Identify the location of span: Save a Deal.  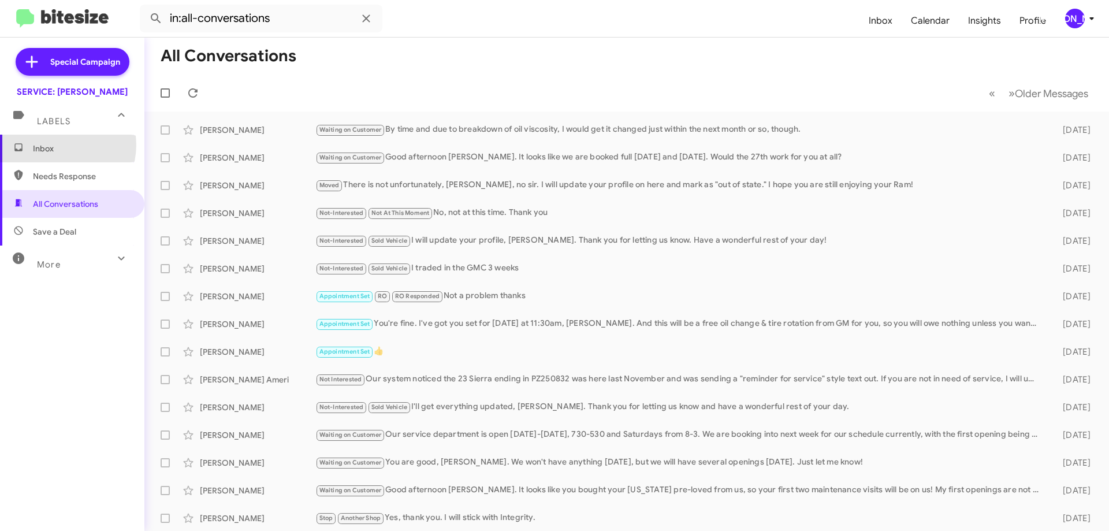
(54, 232).